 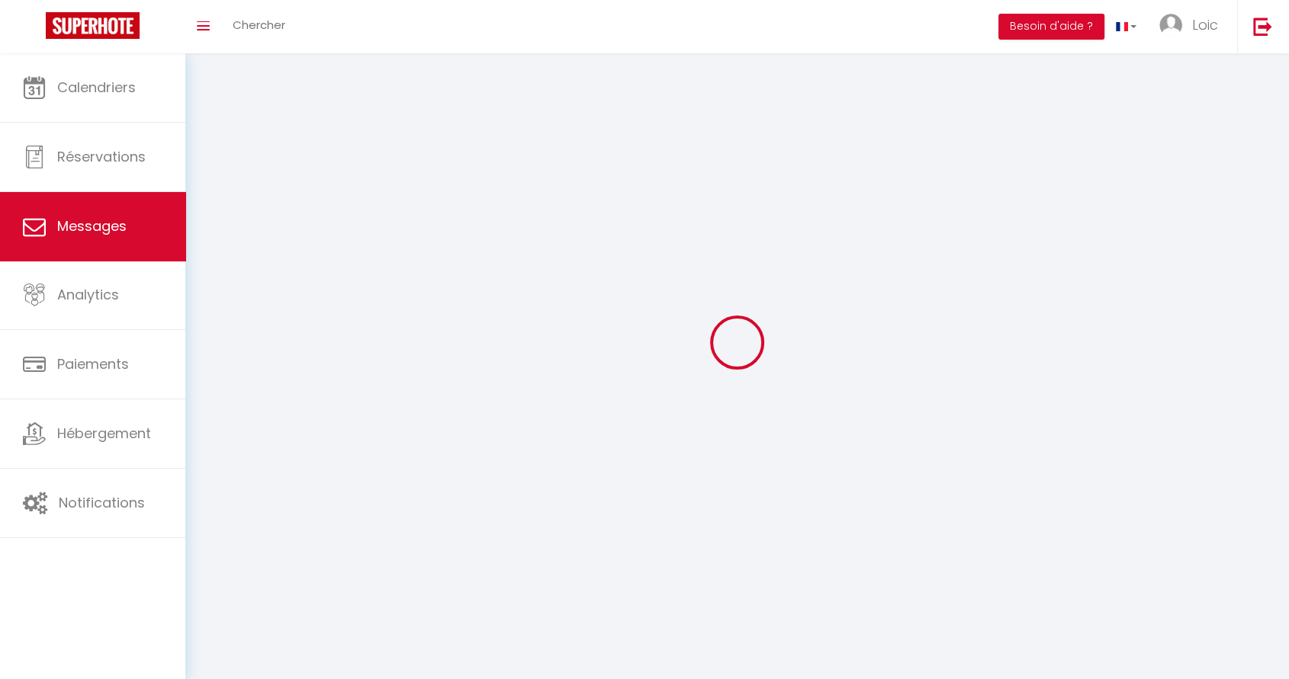 I want to click on span: Paiements, so click(x=93, y=364).